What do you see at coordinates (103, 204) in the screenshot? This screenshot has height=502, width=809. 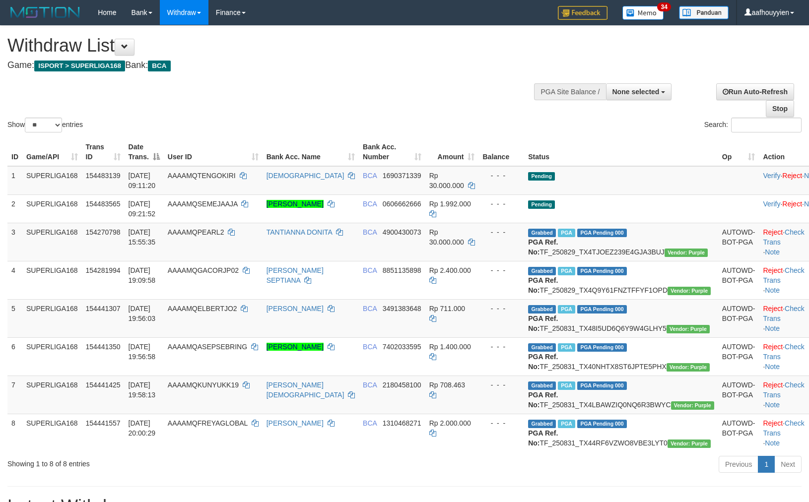 I see `span: 154483565` at bounding box center [103, 204].